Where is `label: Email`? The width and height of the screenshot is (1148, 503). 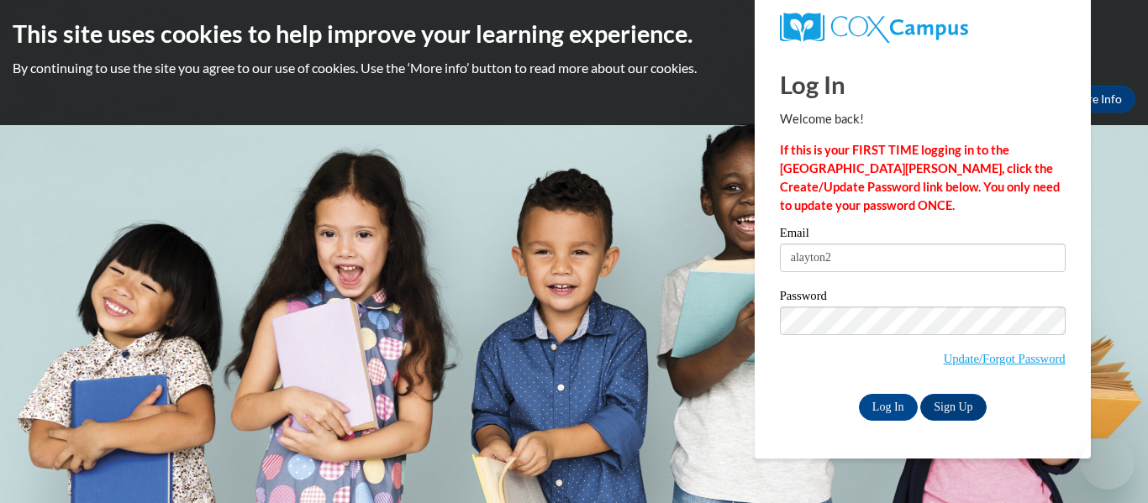
label: Email is located at coordinates (922, 235).